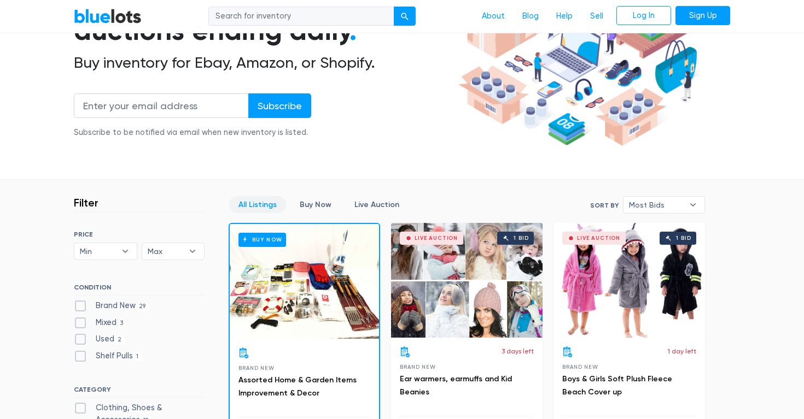  I want to click on div: Subscribe to be notified via email when new inventory is listed., so click(192, 133).